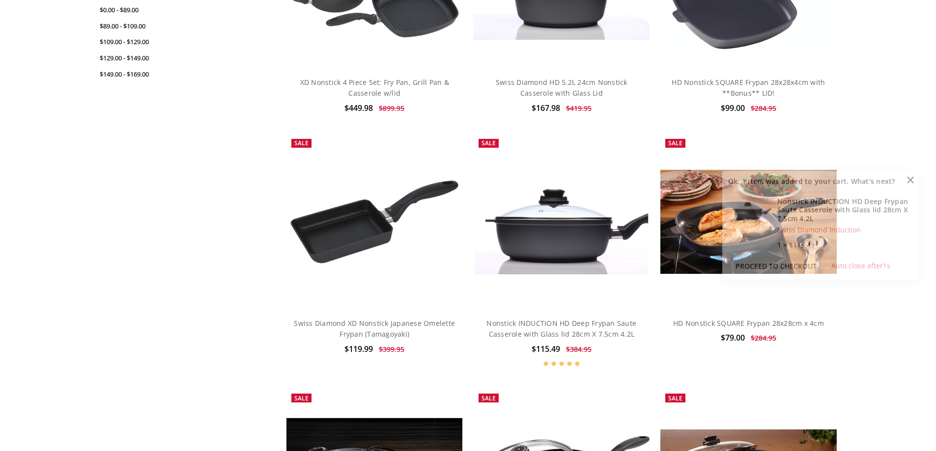 Image resolution: width=936 pixels, height=451 pixels. Describe the element at coordinates (374, 222) in the screenshot. I see `img: Swiss Diamond XD Nonstick Japanese Omelette Frypan (Tamagoyaki)` at that location.